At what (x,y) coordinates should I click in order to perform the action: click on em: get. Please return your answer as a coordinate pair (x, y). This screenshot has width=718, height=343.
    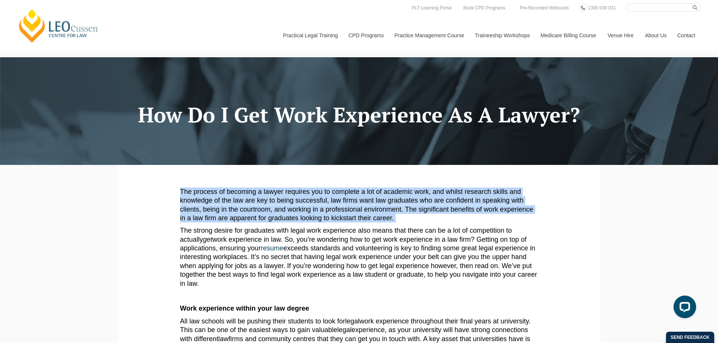
    Looking at the image, I should click on (208, 240).